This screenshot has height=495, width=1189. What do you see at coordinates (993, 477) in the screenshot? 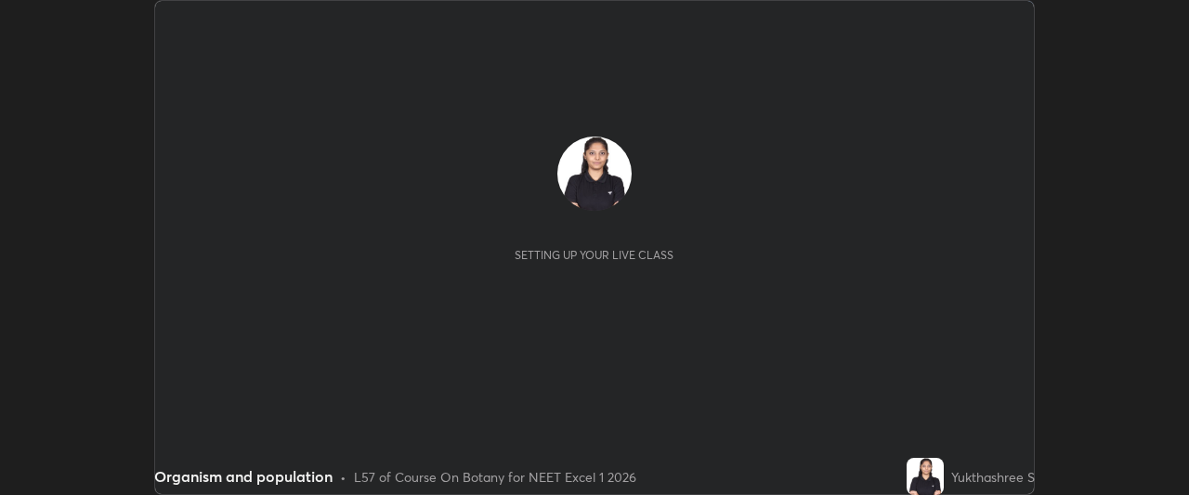
I see `div: Yukthashree S` at bounding box center [993, 477].